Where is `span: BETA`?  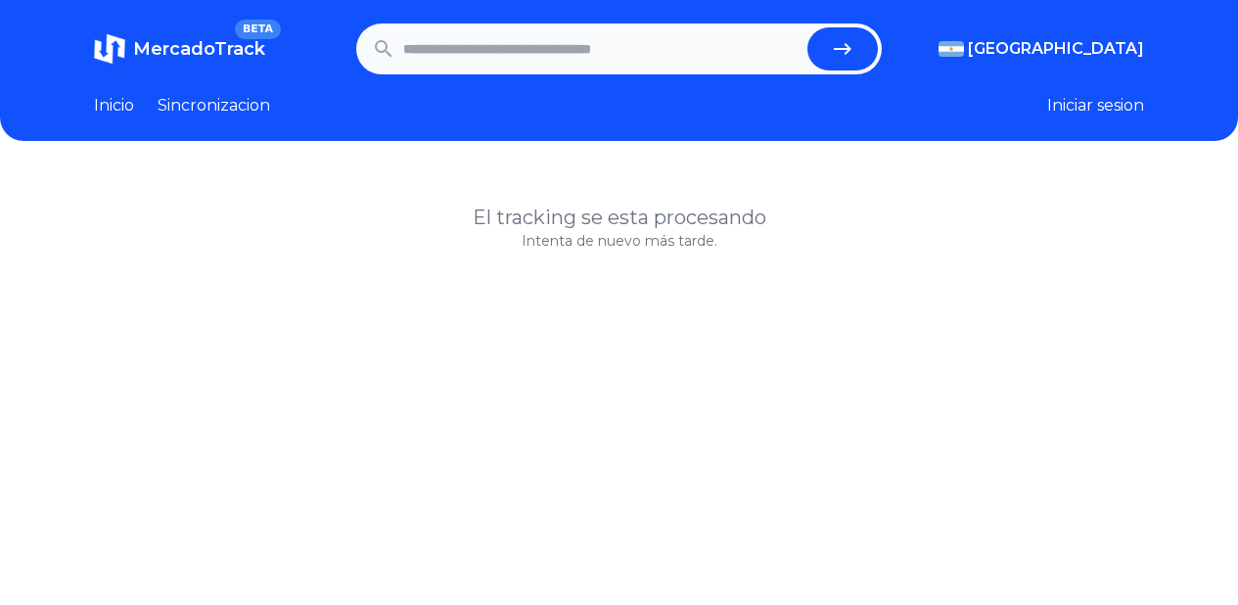
span: BETA is located at coordinates (257, 29).